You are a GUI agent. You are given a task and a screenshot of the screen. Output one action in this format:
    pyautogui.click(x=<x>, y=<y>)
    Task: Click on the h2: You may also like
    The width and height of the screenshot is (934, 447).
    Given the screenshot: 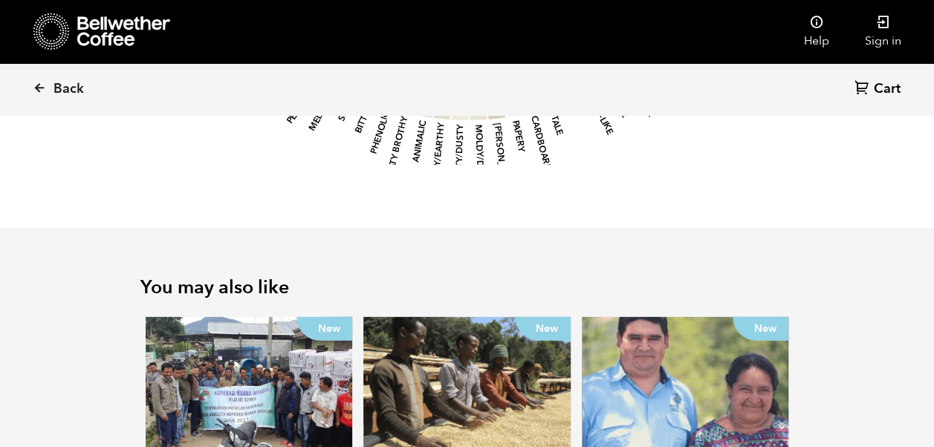 What is the action you would take?
    pyautogui.click(x=467, y=288)
    